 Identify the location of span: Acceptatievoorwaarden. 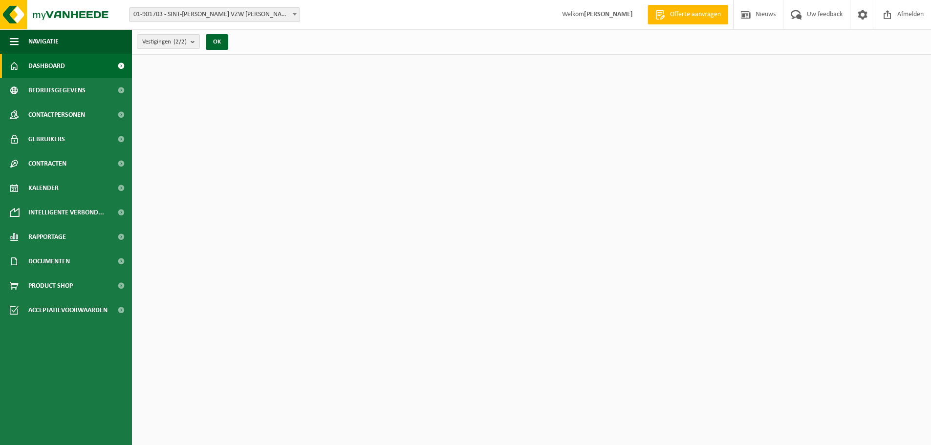
(68, 310).